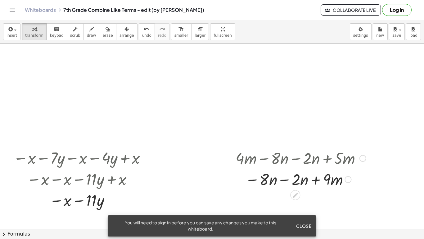 Image resolution: width=424 pixels, height=239 pixels. Describe the element at coordinates (304, 226) in the screenshot. I see `button: Close` at that location.